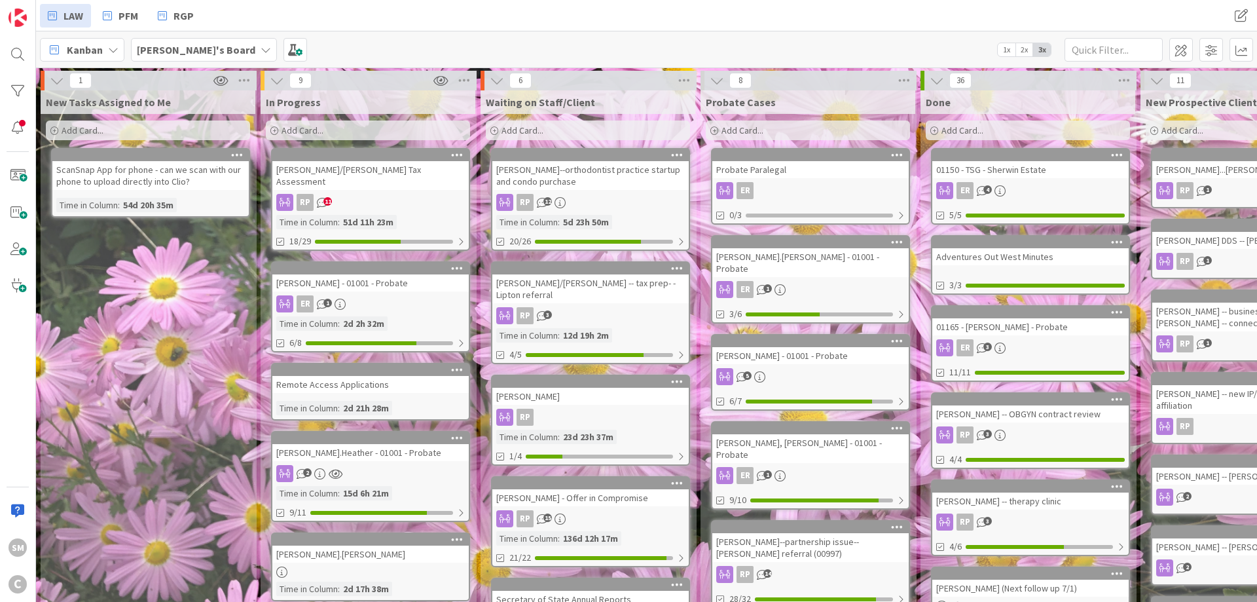  I want to click on span: LAW, so click(73, 16).